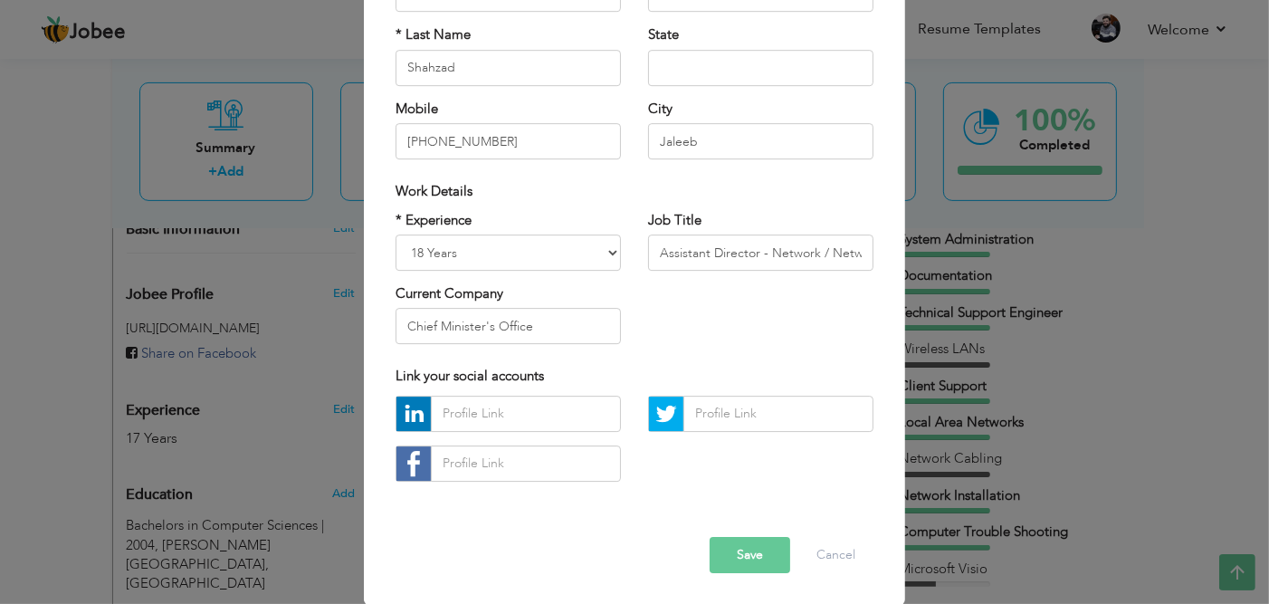  Describe the element at coordinates (414, 414) in the screenshot. I see `img: linkedin` at that location.